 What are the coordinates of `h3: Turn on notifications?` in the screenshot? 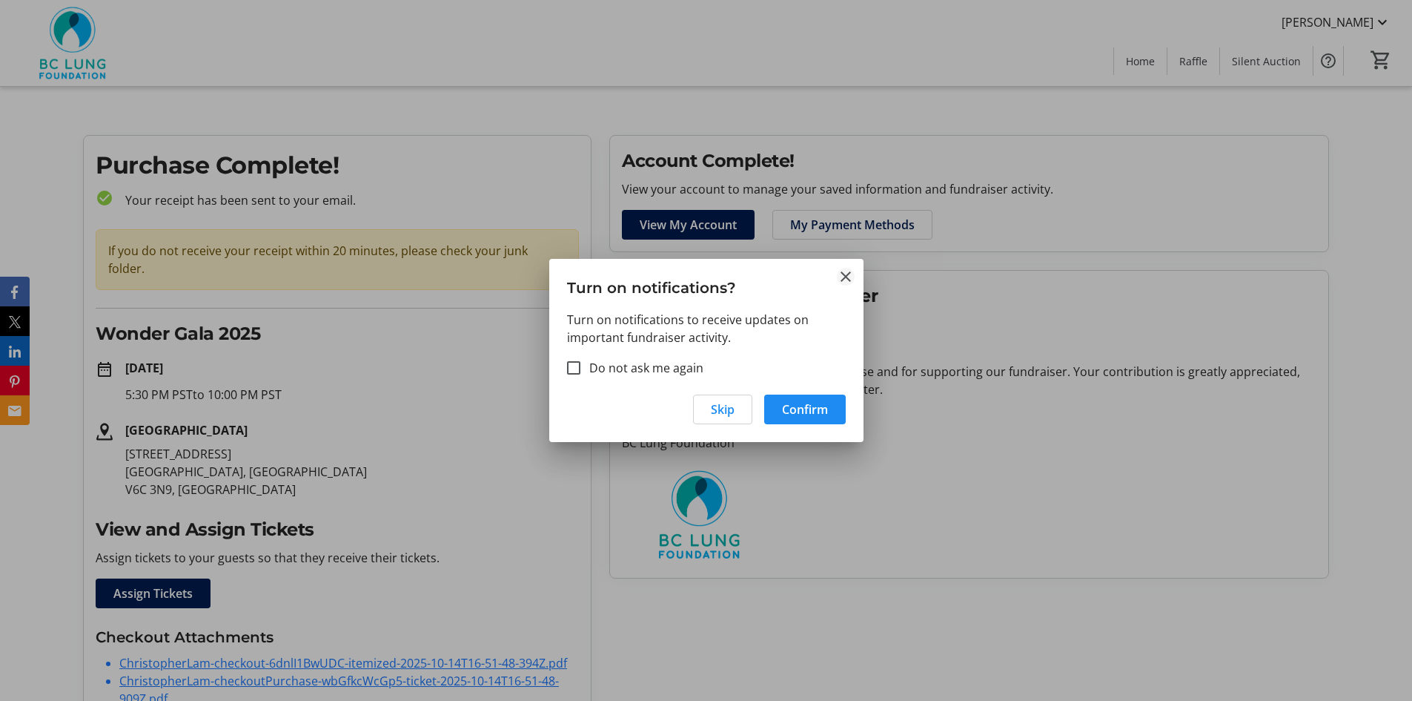 It's located at (706, 284).